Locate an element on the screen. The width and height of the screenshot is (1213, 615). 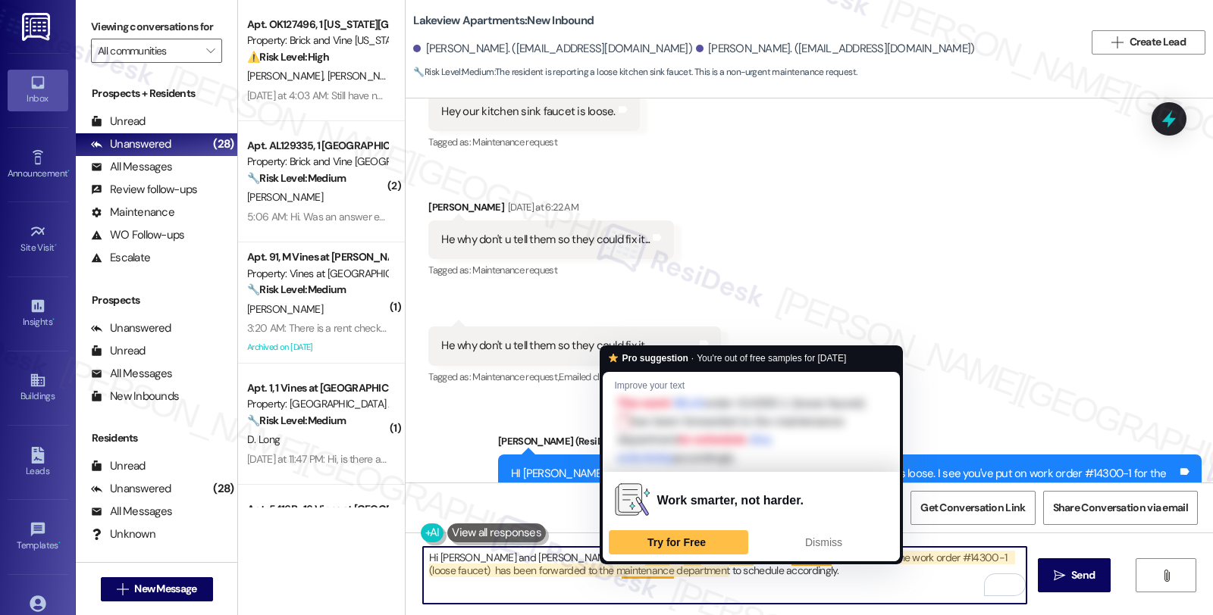
a: Insights • is located at coordinates (38, 314).